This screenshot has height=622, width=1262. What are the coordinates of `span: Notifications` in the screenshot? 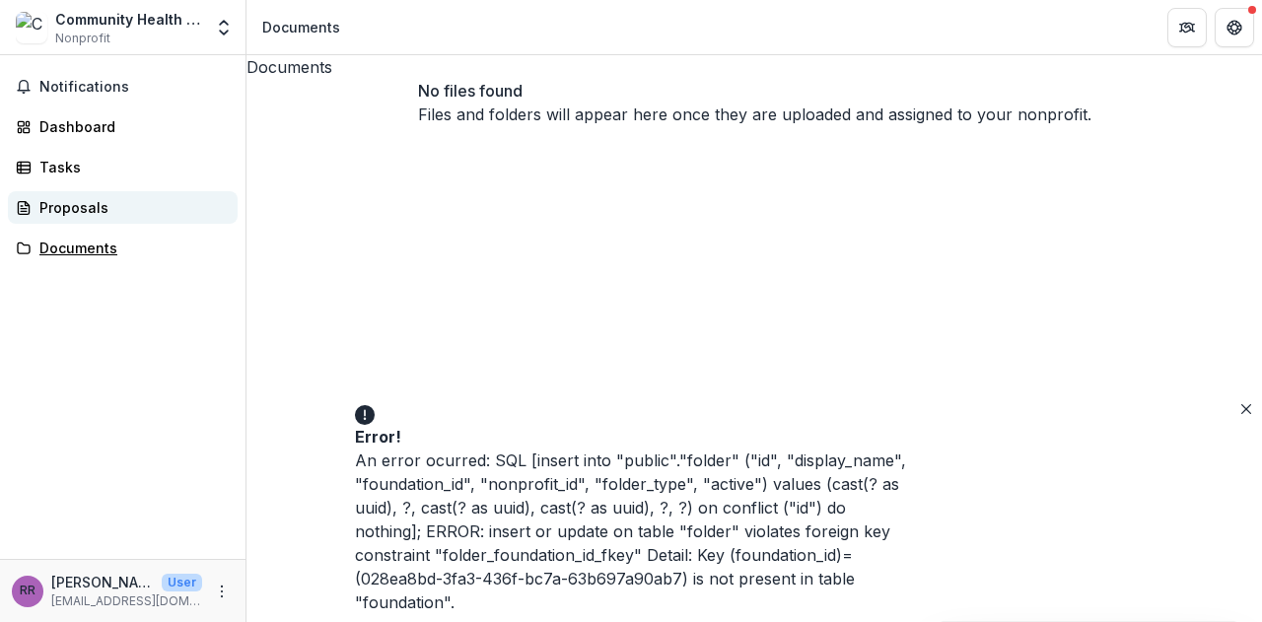 It's located at (134, 87).